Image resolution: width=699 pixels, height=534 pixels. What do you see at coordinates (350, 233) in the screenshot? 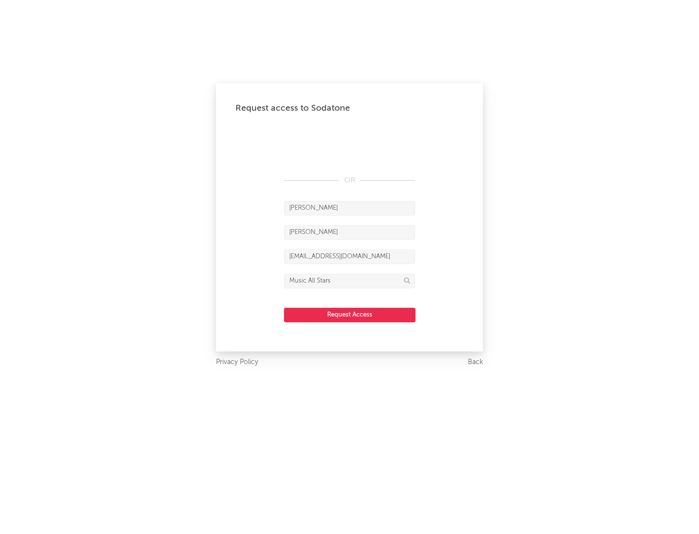
I see `input: Last Name` at bounding box center [350, 233].